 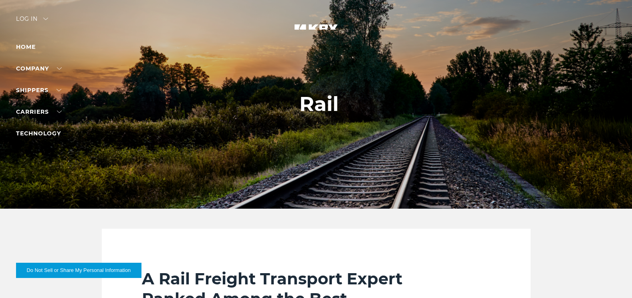 What do you see at coordinates (46, 19) in the screenshot?
I see `img: arrow` at bounding box center [46, 19].